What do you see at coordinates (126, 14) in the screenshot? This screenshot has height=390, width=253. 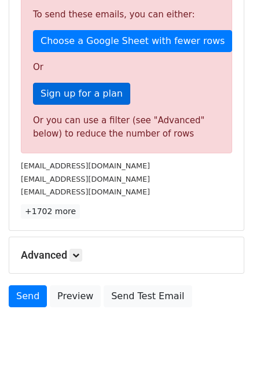 I see `p: To send these emails, you can either:` at bounding box center [126, 14].